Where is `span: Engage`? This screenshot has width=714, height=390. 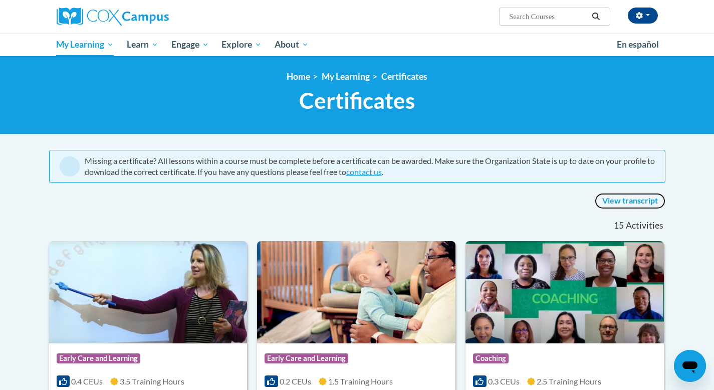 span: Engage is located at coordinates (190, 45).